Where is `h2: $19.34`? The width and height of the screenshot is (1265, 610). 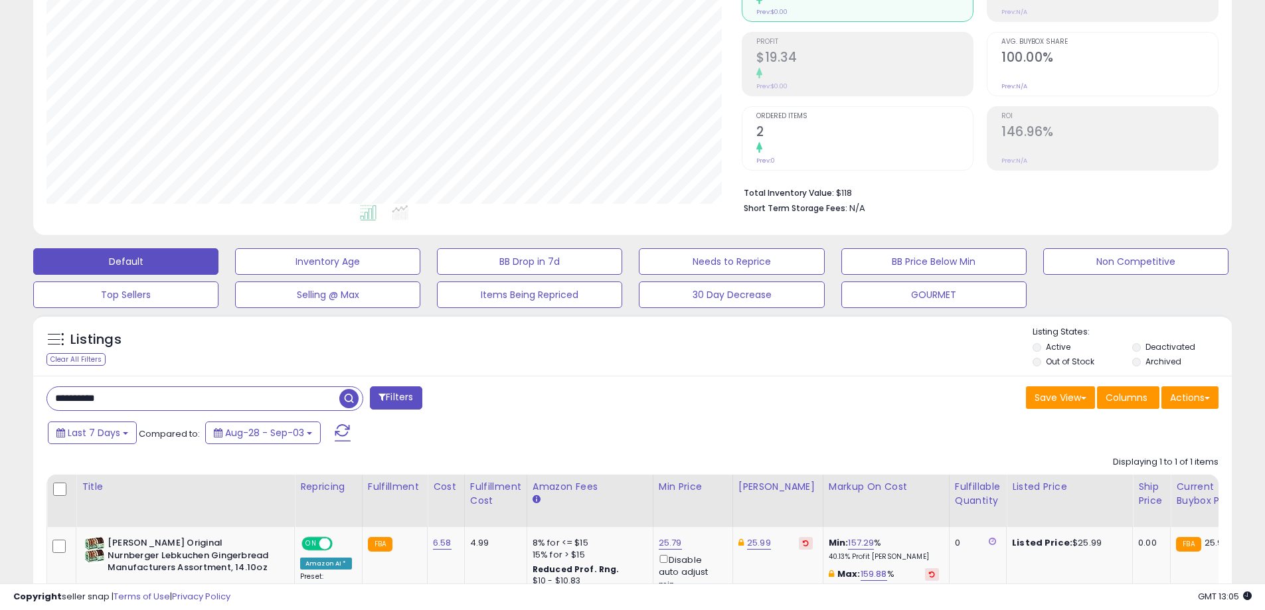
h2: $19.34 is located at coordinates (865, 58).